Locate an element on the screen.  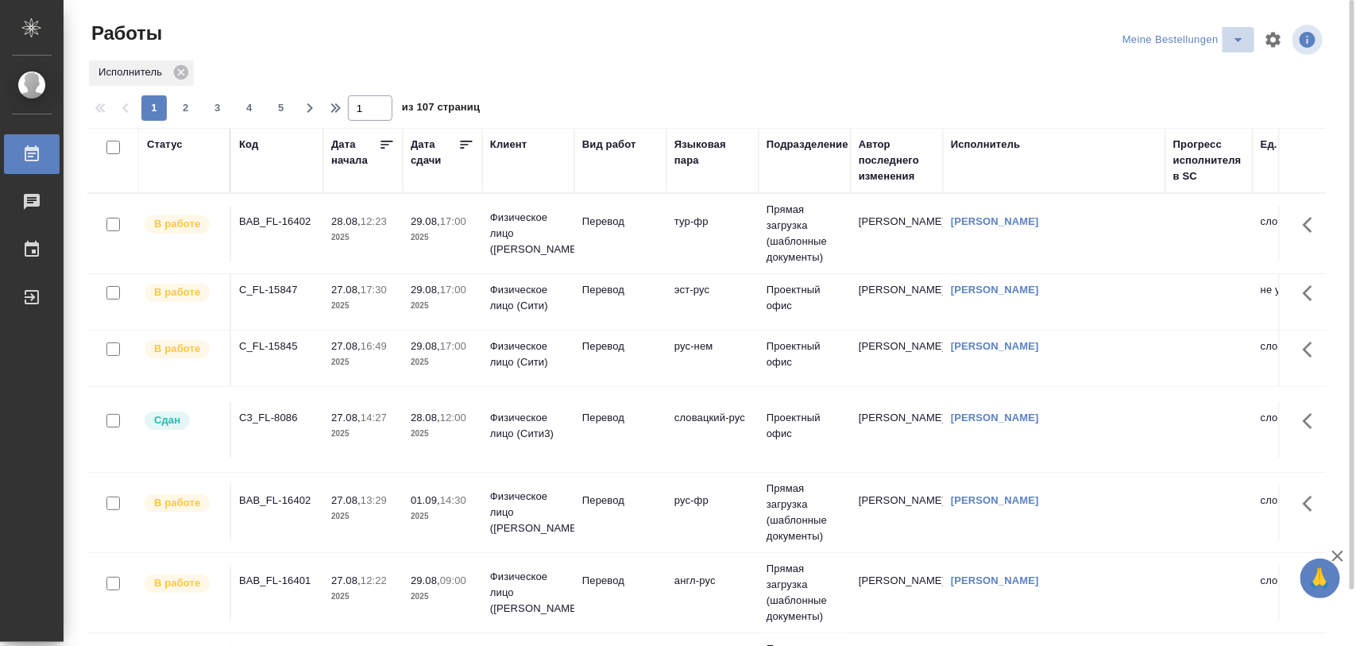
span: Настроить таблицу is located at coordinates (1273, 40).